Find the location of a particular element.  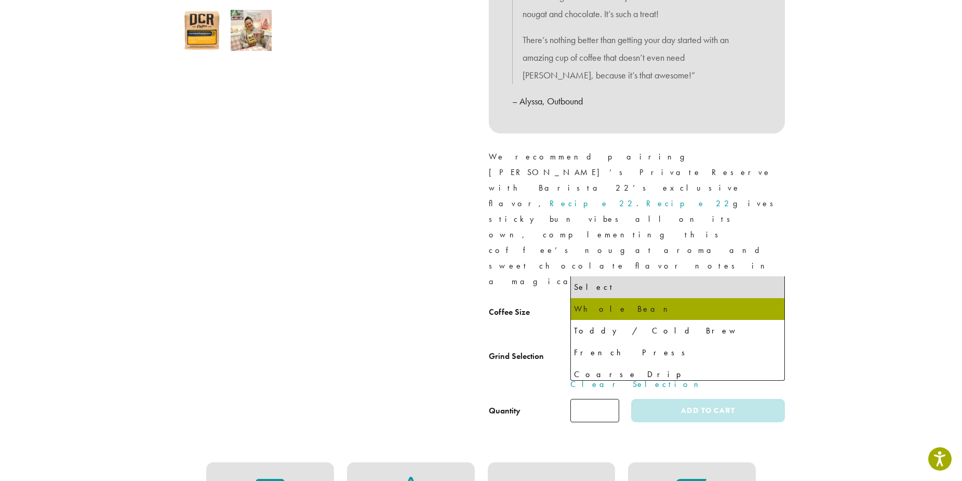

p: – Alyssa, Outbound is located at coordinates (637, 101).